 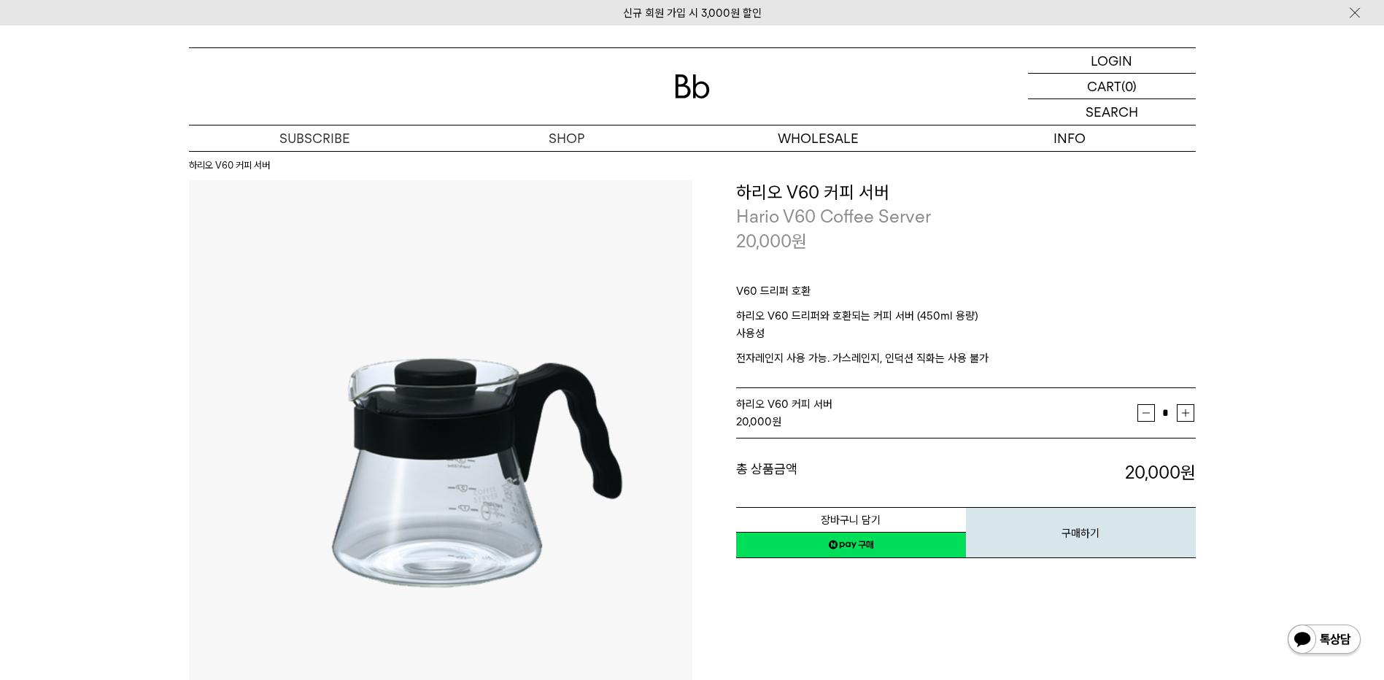 I want to click on p: SEARCH, so click(x=1112, y=112).